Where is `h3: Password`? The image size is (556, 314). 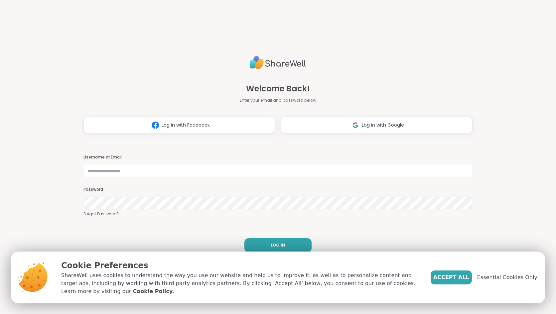
h3: Password is located at coordinates (278, 190).